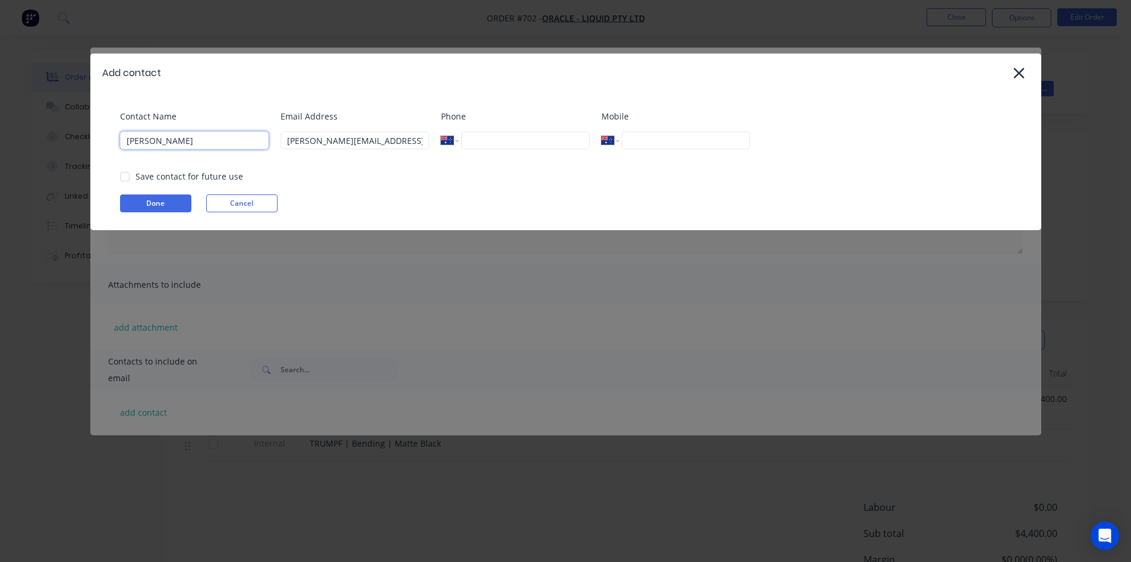 This screenshot has height=562, width=1131. What do you see at coordinates (515, 116) in the screenshot?
I see `label: Phone` at bounding box center [515, 116].